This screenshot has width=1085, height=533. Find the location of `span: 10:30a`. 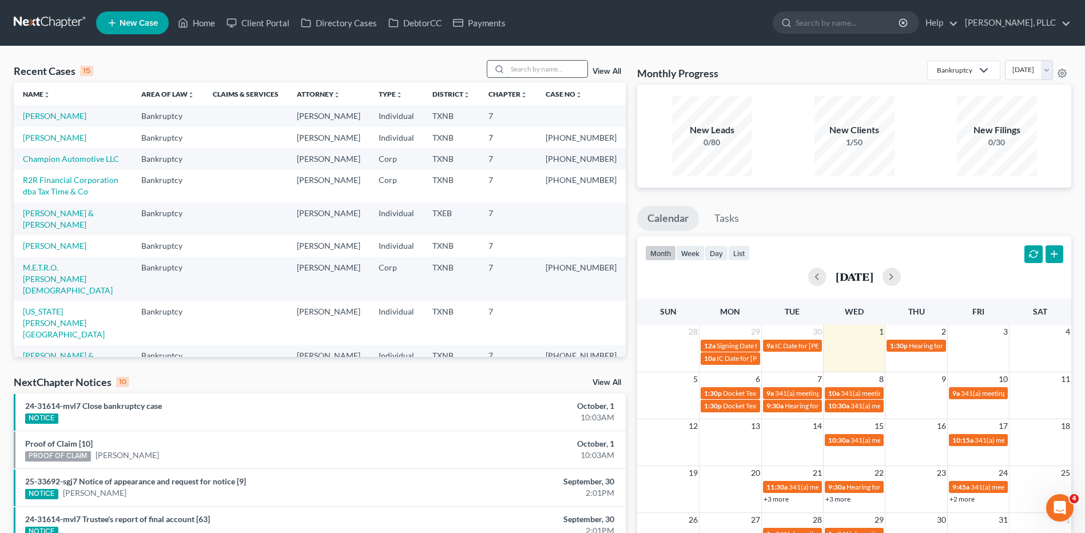

span: 10:30a is located at coordinates (838, 440).